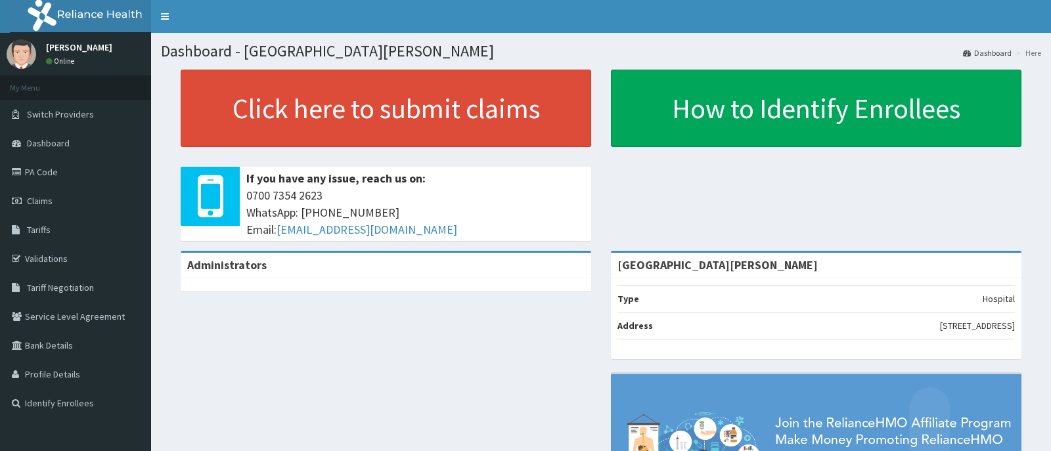 This screenshot has height=451, width=1051. Describe the element at coordinates (628, 299) in the screenshot. I see `b: Type` at that location.